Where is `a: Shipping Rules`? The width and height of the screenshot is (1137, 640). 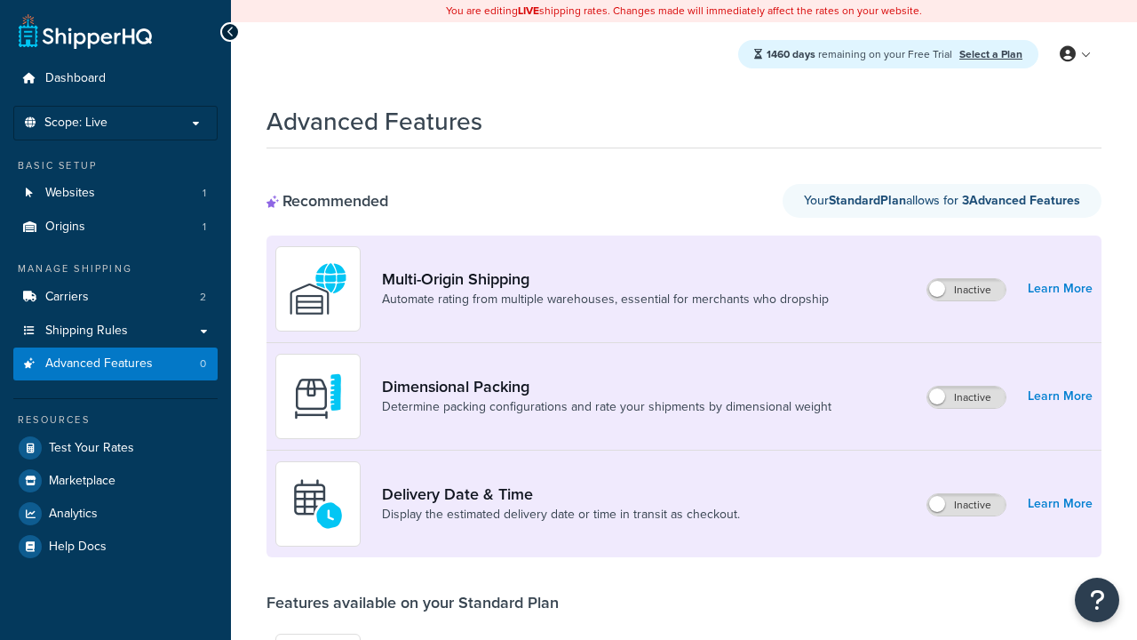
a: Shipping Rules is located at coordinates (115, 330).